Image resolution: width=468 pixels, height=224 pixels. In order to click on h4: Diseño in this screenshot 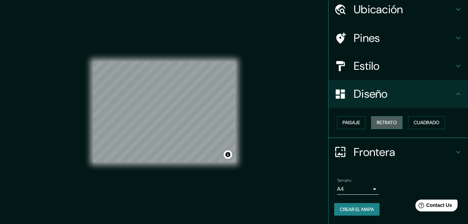, I will do `click(404, 94)`.